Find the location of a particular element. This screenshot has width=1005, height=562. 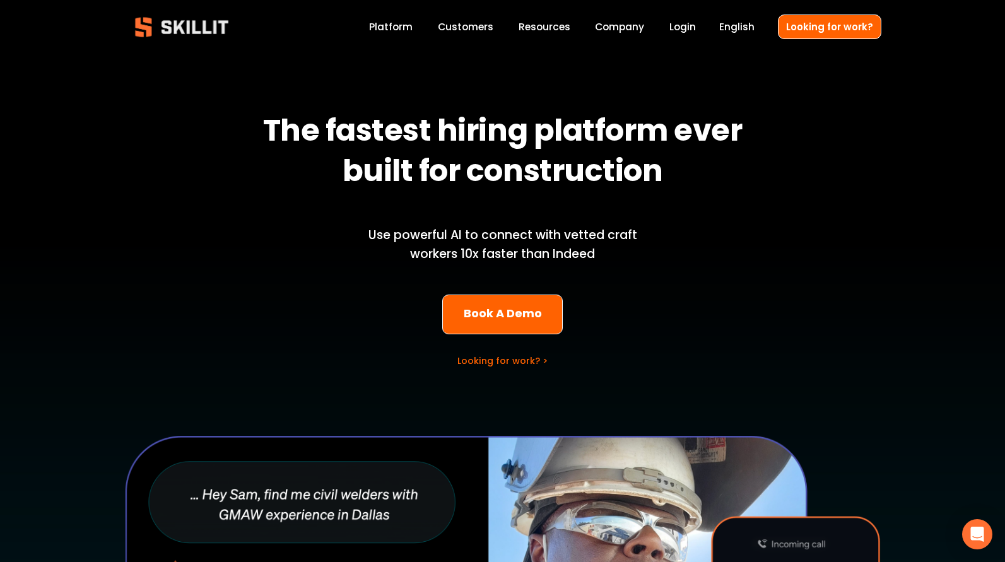

img: Skillit is located at coordinates (182, 27).